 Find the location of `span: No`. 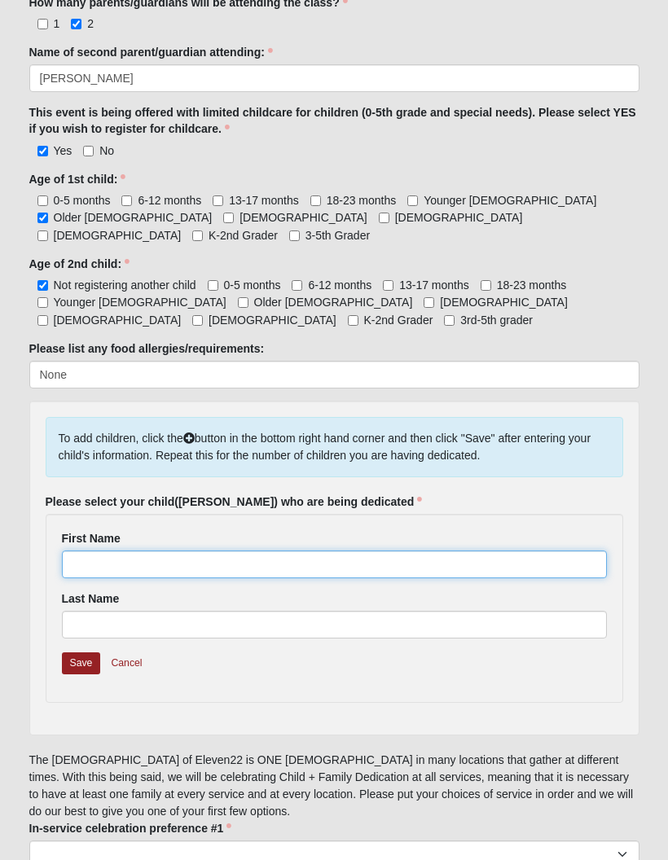

span: No is located at coordinates (107, 151).